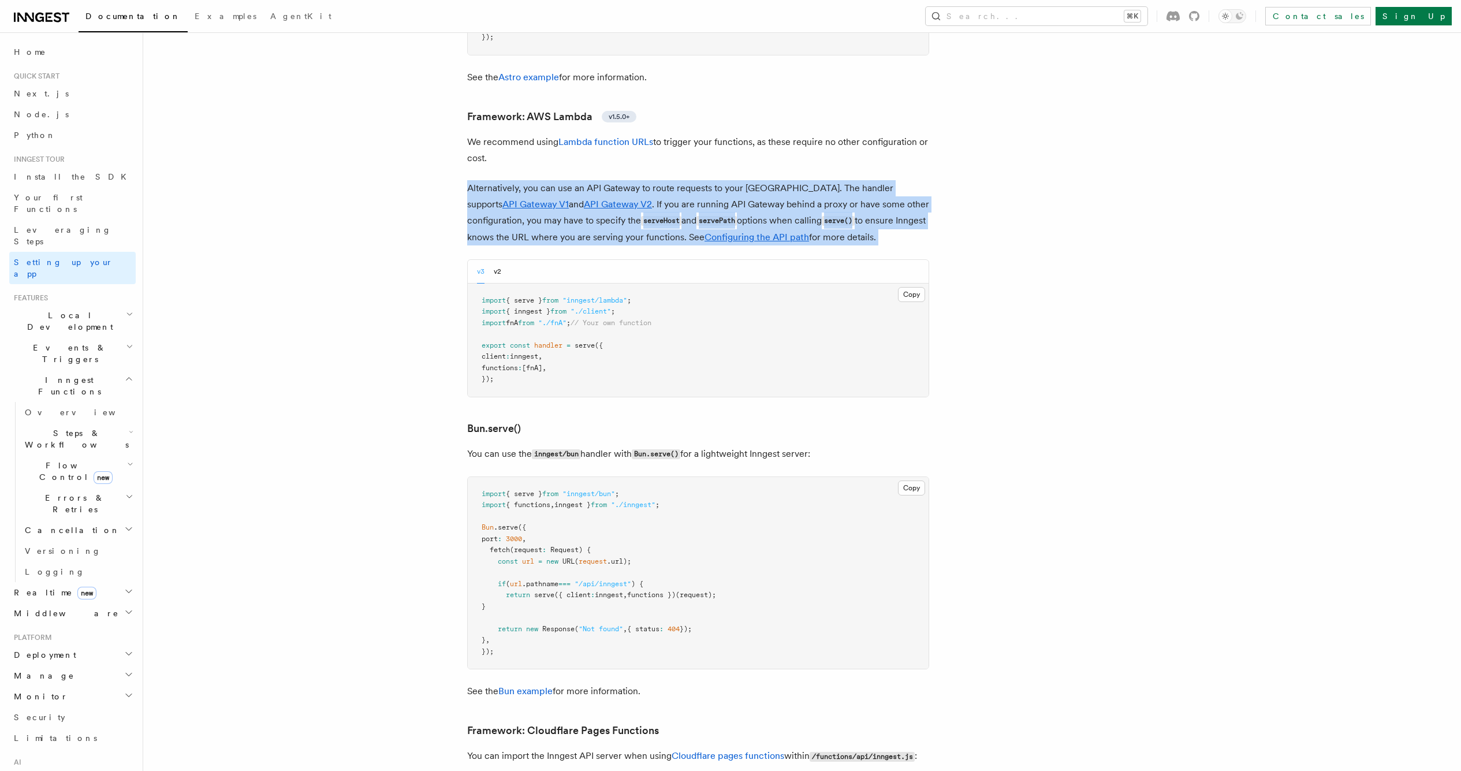 This screenshot has height=771, width=1461. What do you see at coordinates (494, 356) in the screenshot?
I see `span: client` at bounding box center [494, 356].